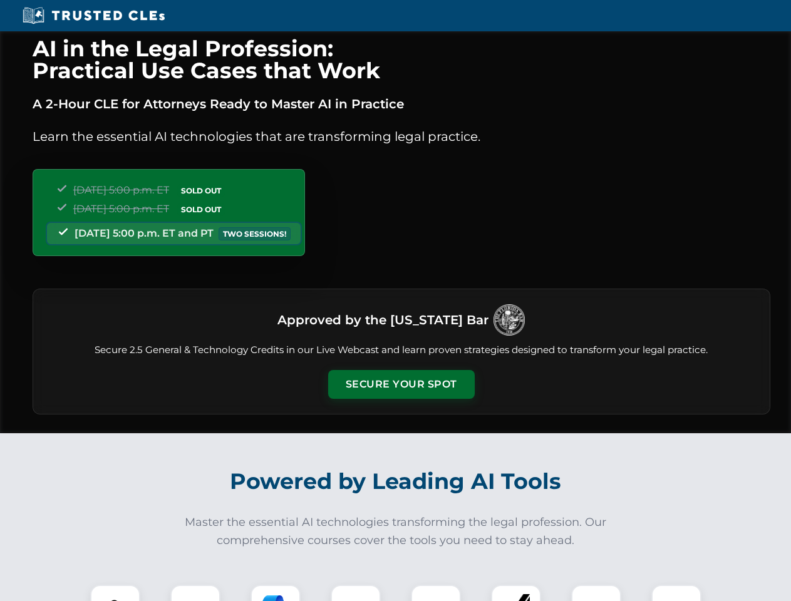 This screenshot has height=601, width=791. Describe the element at coordinates (401, 104) in the screenshot. I see `p: A 2-Hour CLE for Attorneys Ready to Master AI in Practice` at that location.